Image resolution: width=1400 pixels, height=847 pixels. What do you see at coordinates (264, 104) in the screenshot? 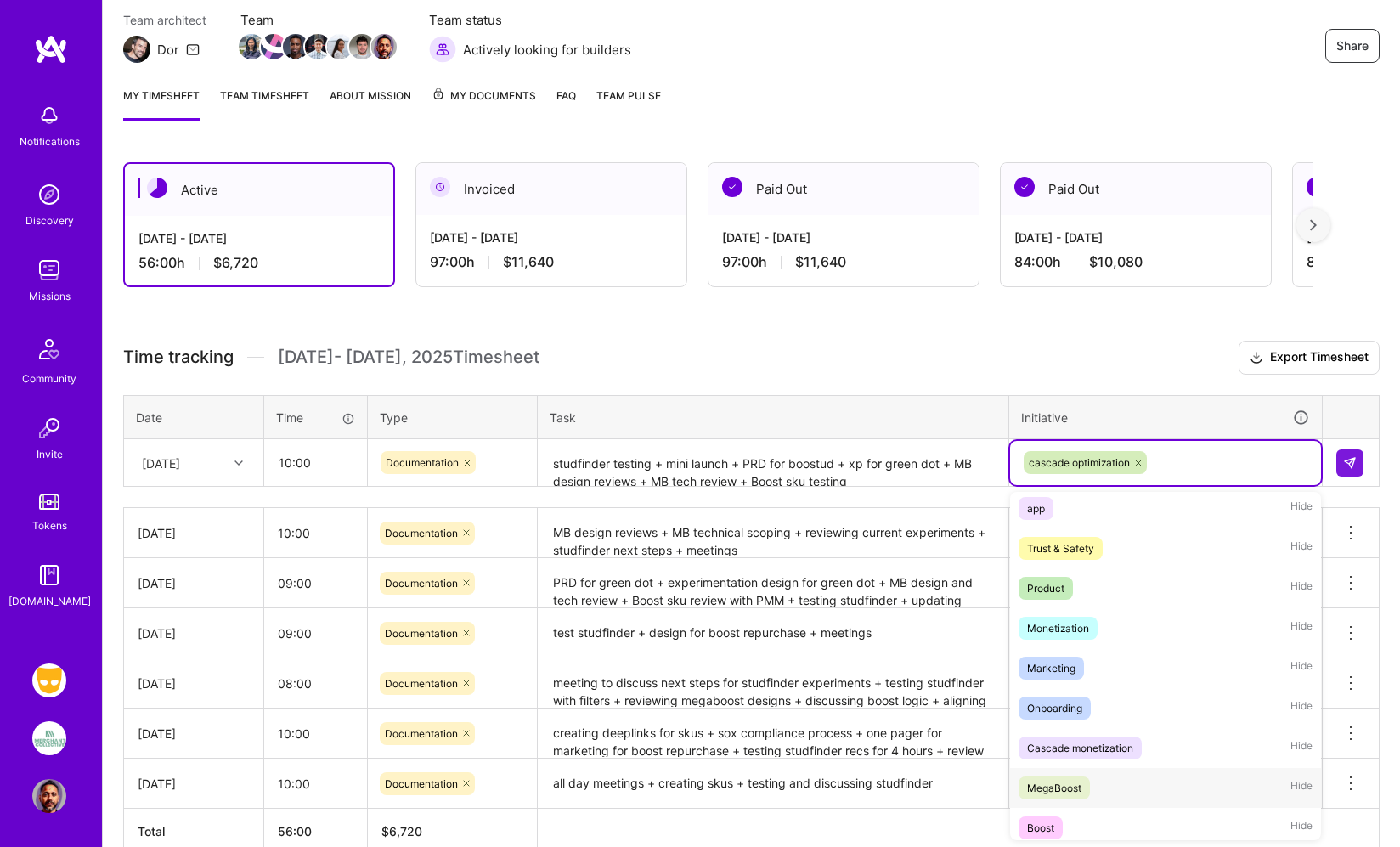
I see `a: Team timesheet` at bounding box center [264, 104].